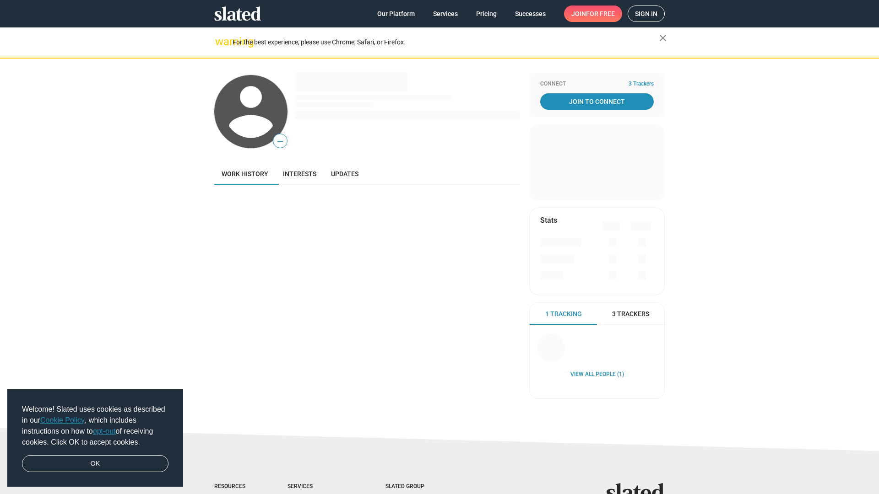 This screenshot has width=879, height=494. I want to click on div: Connect, so click(597, 84).